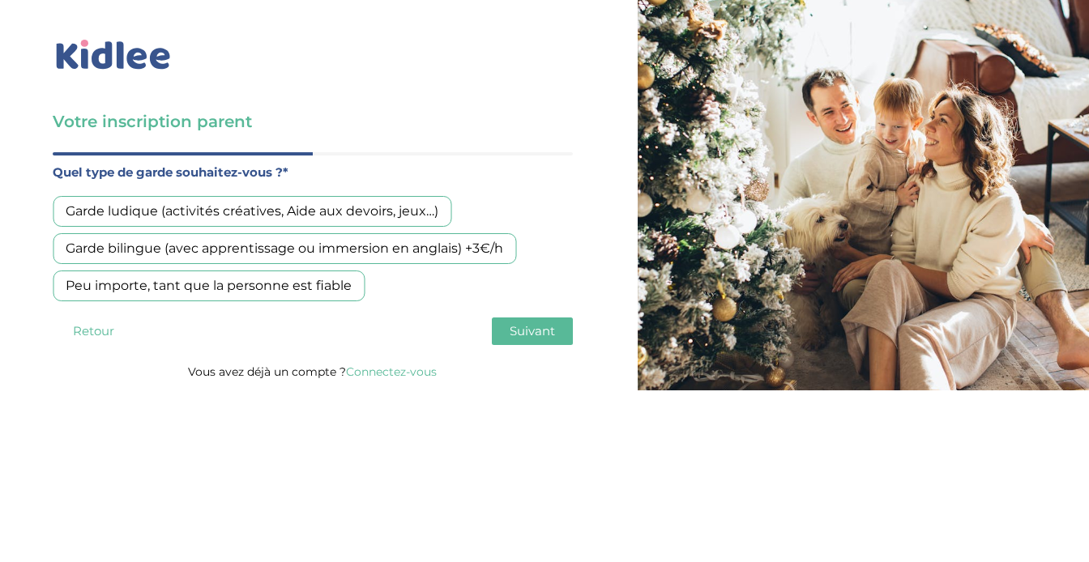  Describe the element at coordinates (252, 212) in the screenshot. I see `div: Garde ludique (activités créatives, Aide aux devoirs, jeux…)` at that location.